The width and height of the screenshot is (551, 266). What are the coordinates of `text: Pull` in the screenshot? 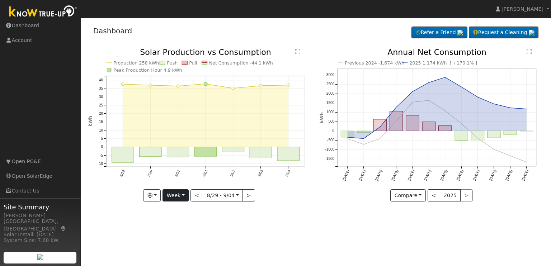 It's located at (193, 63).